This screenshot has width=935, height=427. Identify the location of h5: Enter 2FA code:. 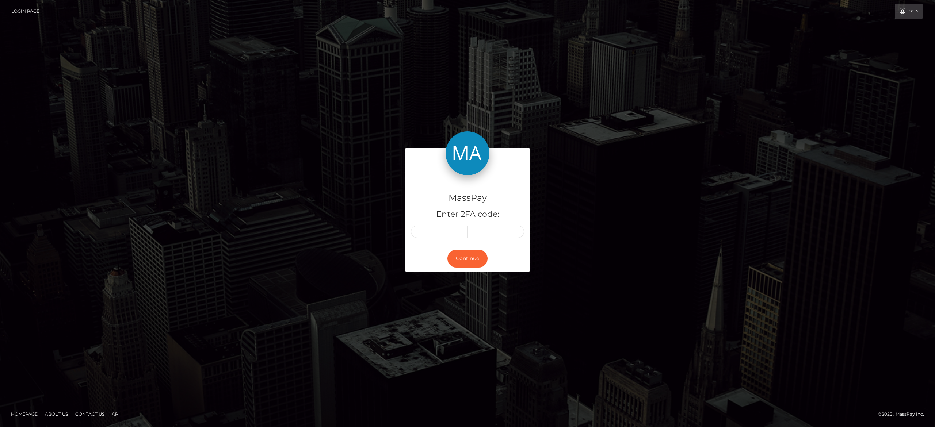
(468, 214).